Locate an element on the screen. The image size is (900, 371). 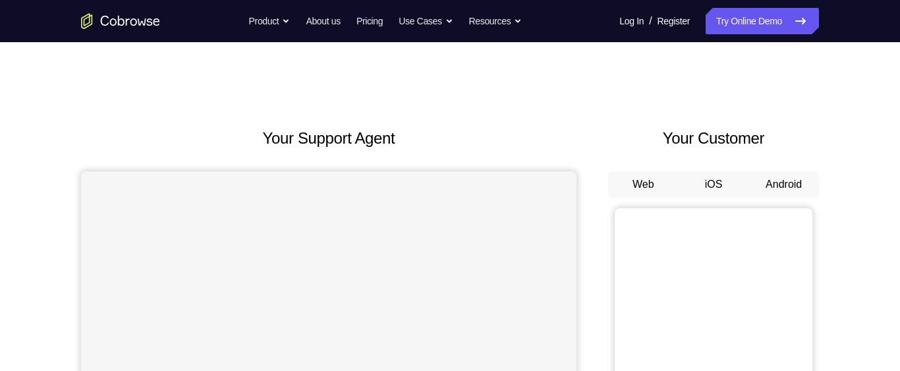
button: iOS is located at coordinates (713, 184).